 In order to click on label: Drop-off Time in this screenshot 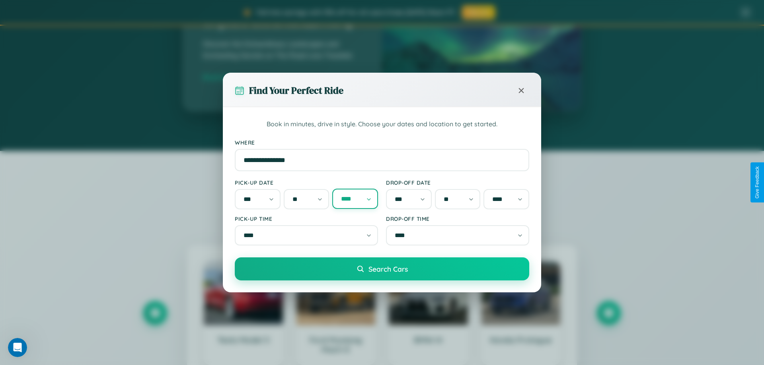, I will do `click(457, 219)`.